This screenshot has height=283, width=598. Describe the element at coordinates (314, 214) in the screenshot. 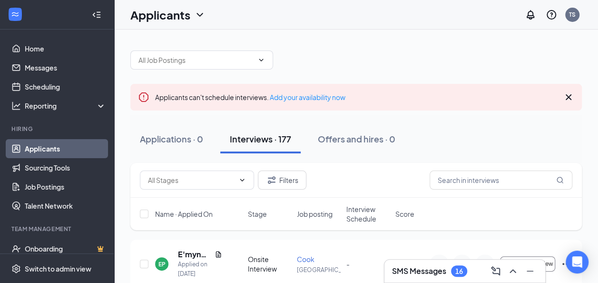

I see `span: Job posting` at that location.